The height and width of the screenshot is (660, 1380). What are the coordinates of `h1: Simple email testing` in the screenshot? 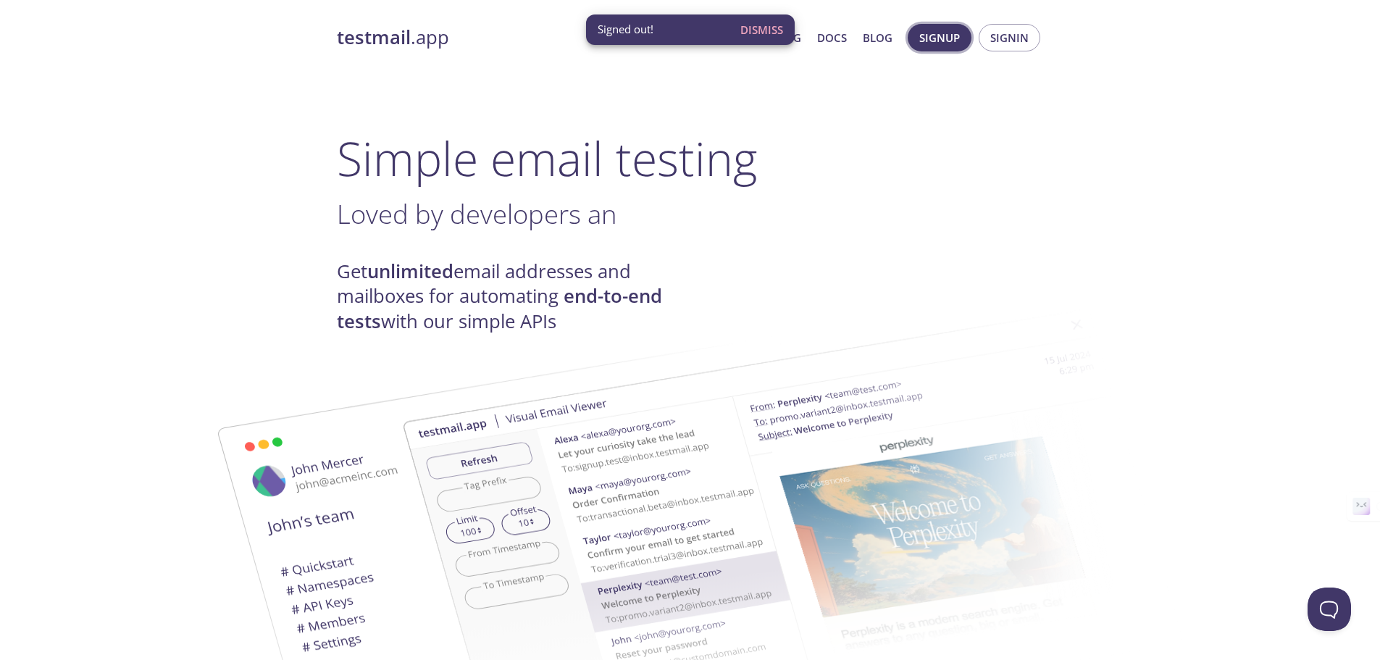 It's located at (690, 158).